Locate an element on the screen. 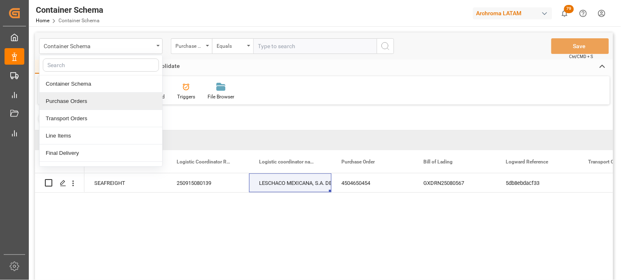 Image resolution: width=621 pixels, height=280 pixels. span: Purchase Order is located at coordinates (358, 162).